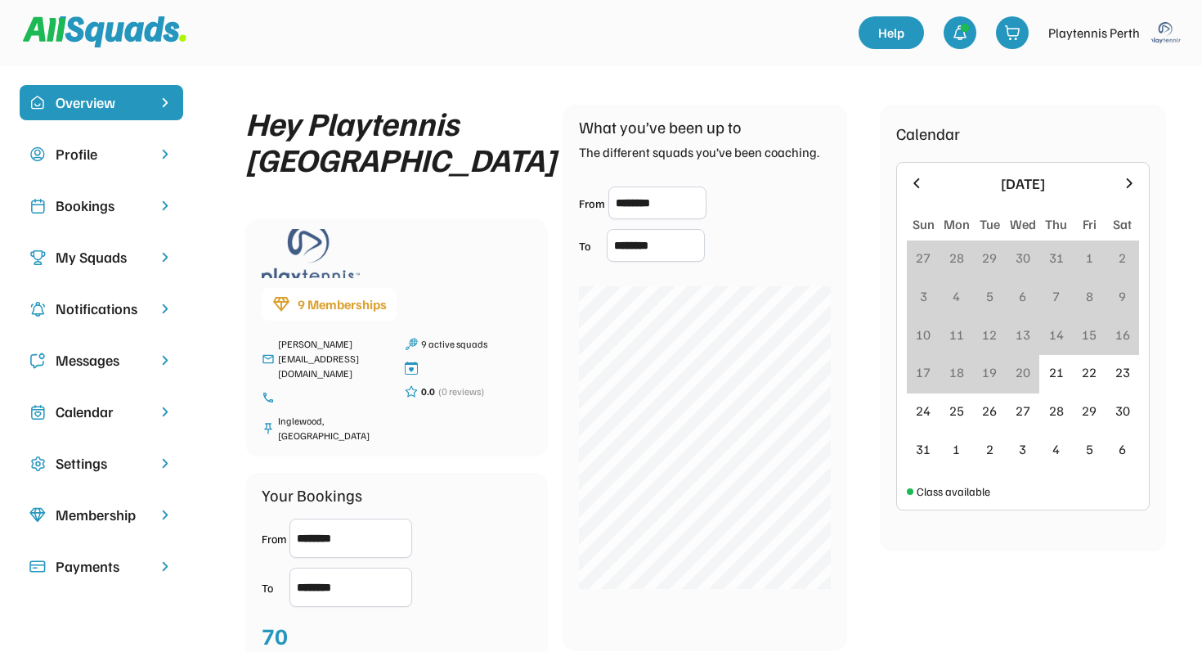 The height and width of the screenshot is (652, 1202). What do you see at coordinates (1123, 334) in the screenshot?
I see `div: 16` at bounding box center [1123, 334].